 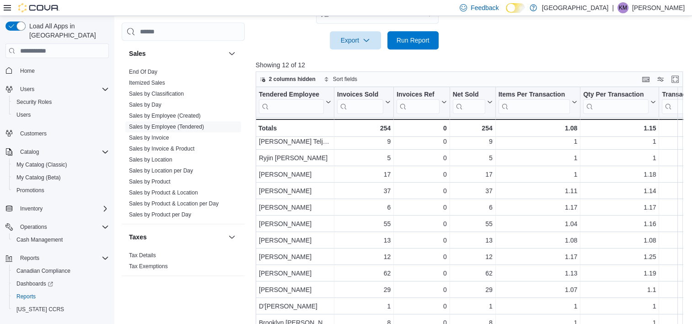 I want to click on button: Inventory, so click(x=31, y=209).